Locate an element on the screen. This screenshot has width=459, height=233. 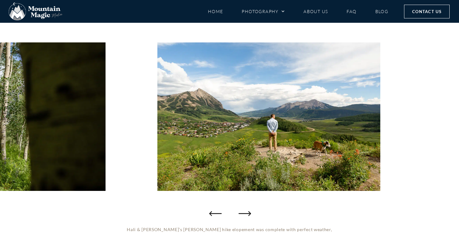
a: Blog is located at coordinates (382, 11).